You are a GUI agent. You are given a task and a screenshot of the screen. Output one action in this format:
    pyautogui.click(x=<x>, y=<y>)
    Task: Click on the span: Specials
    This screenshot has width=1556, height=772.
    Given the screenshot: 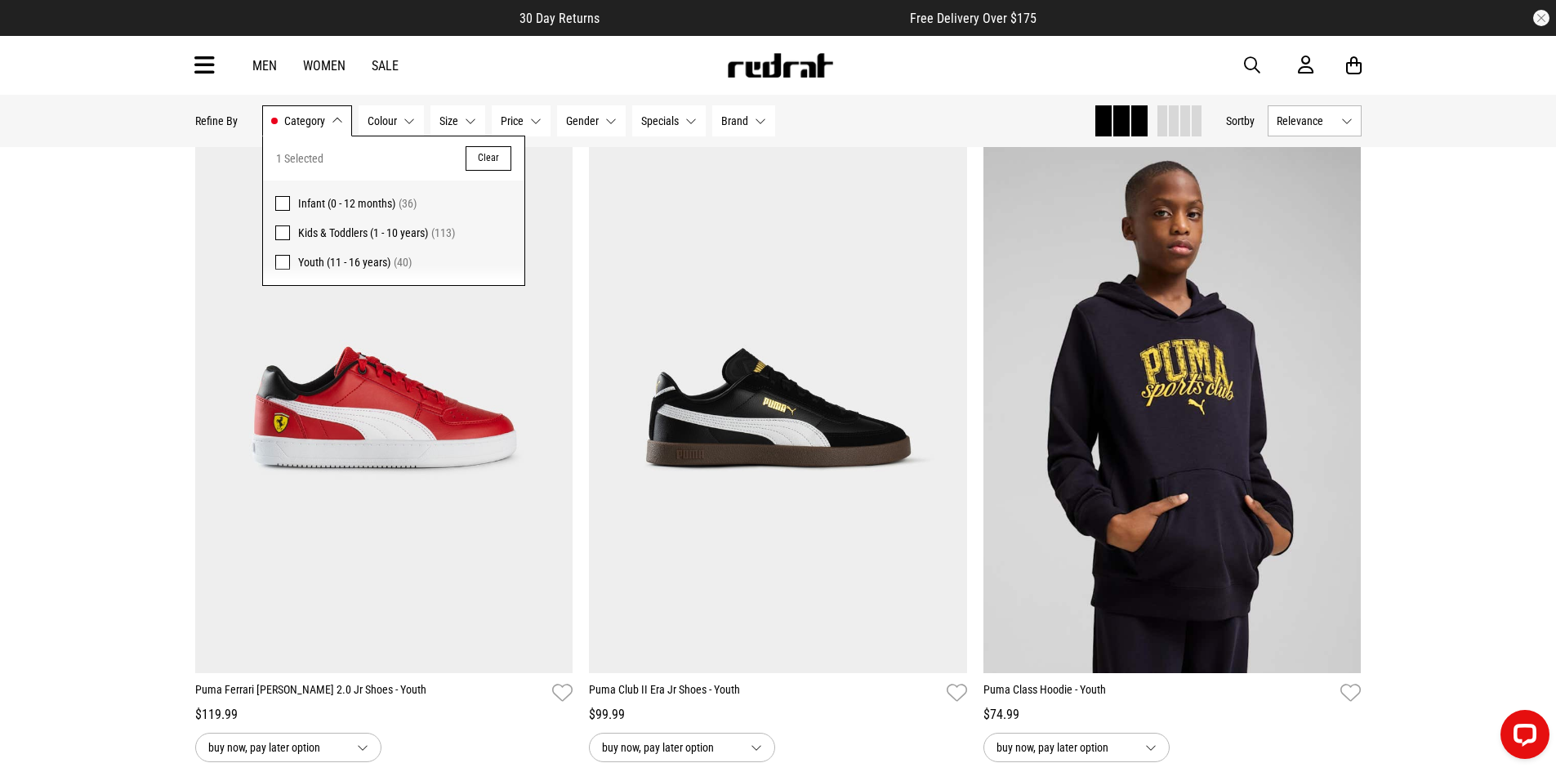 What is the action you would take?
    pyautogui.click(x=660, y=121)
    